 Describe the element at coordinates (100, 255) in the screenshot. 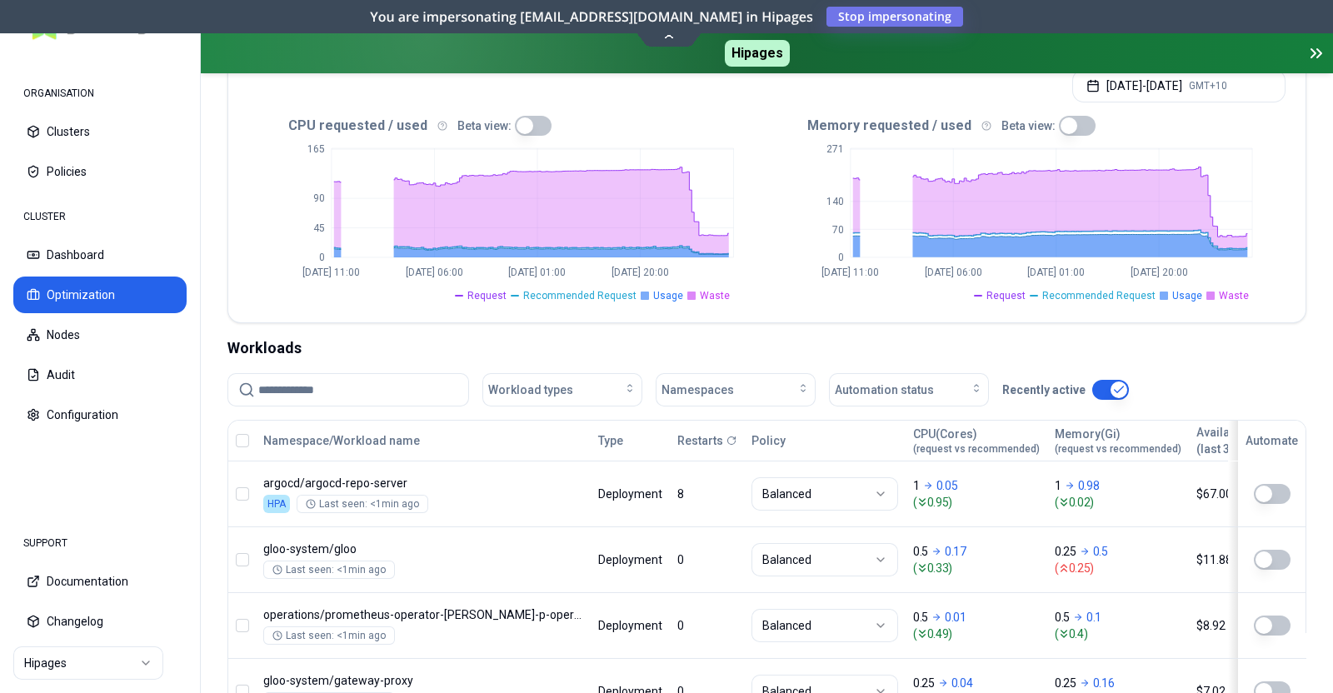

I see `button: Dashboard` at that location.